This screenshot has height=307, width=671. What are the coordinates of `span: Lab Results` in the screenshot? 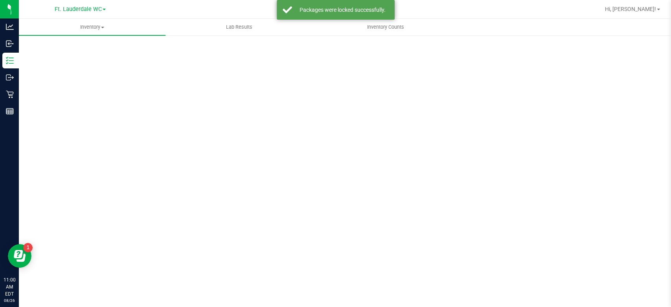 It's located at (239, 27).